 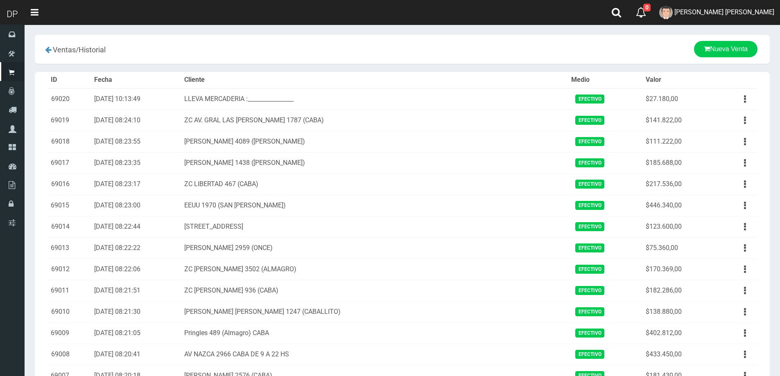 I want to click on td: 69015, so click(x=69, y=205).